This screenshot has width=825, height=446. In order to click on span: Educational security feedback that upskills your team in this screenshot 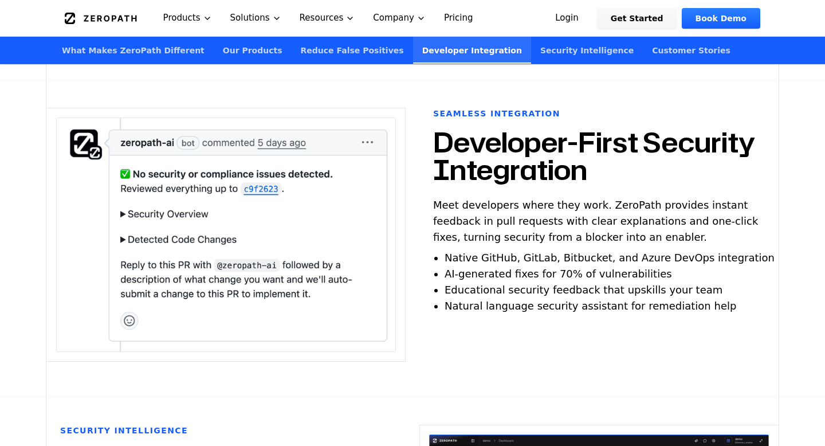, I will do `click(583, 289)`.